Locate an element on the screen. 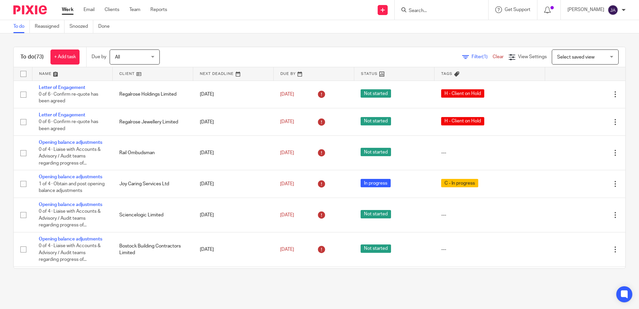 This screenshot has width=639, height=309. a: Team is located at coordinates (135, 10).